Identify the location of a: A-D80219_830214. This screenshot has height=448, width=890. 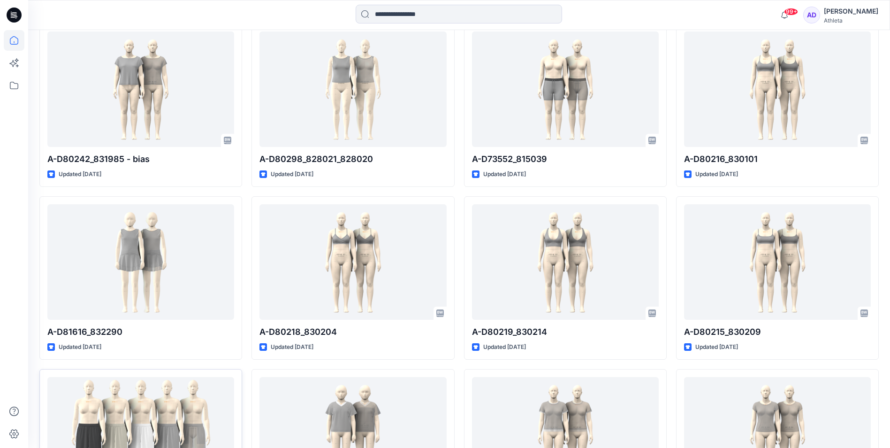
(565, 261).